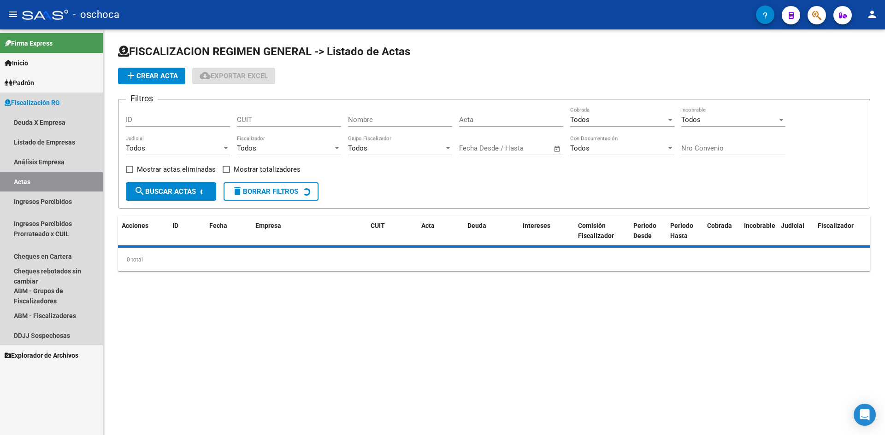 This screenshot has width=885, height=435. Describe the element at coordinates (171, 192) in the screenshot. I see `button: Buscar Actas` at that location.